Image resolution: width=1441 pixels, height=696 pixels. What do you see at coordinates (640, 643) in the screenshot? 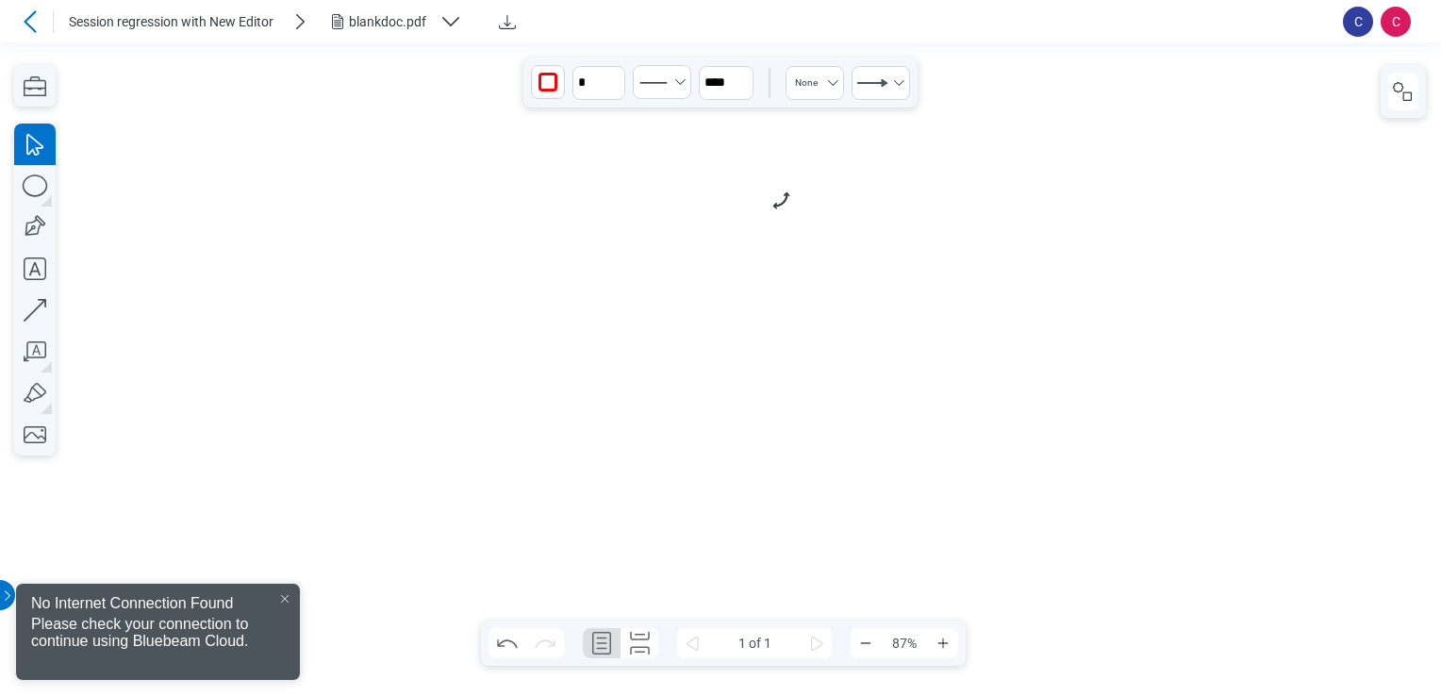
I see `button: Continuous Page Layout` at bounding box center [640, 643].